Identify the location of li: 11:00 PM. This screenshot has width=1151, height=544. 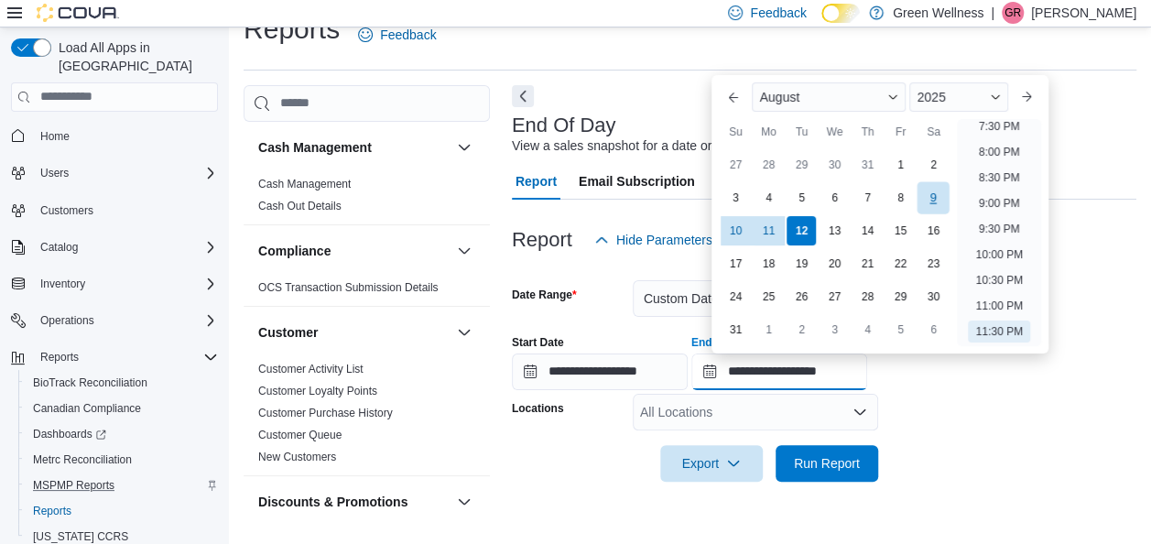
(998, 306).